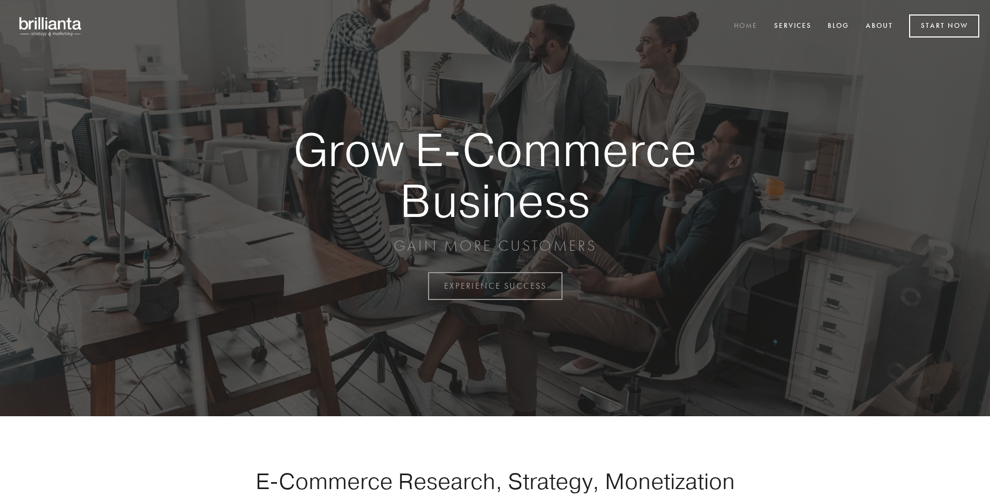  Describe the element at coordinates (745, 26) in the screenshot. I see `a: Home` at that location.